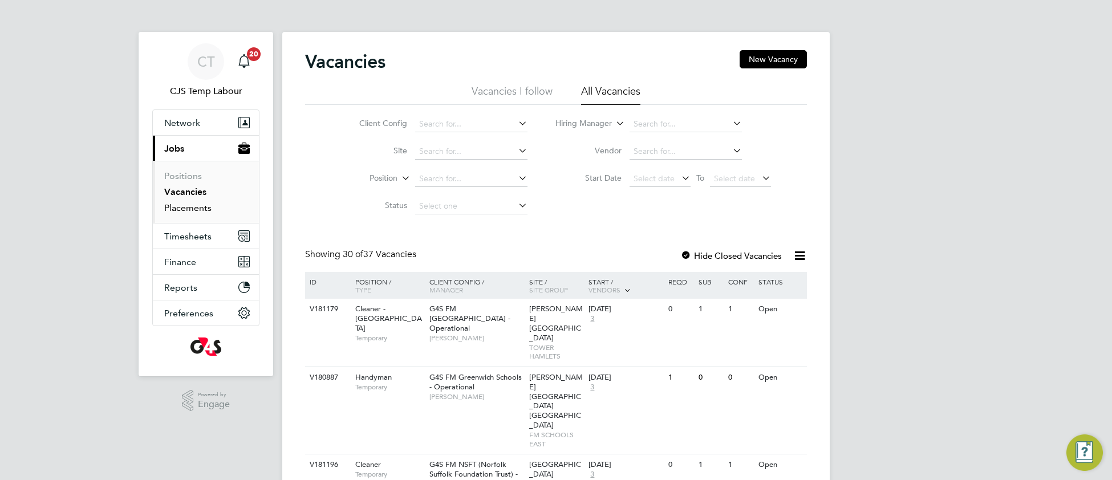 The height and width of the screenshot is (480, 1112). Describe the element at coordinates (206, 148) in the screenshot. I see `button: Jobs` at that location.